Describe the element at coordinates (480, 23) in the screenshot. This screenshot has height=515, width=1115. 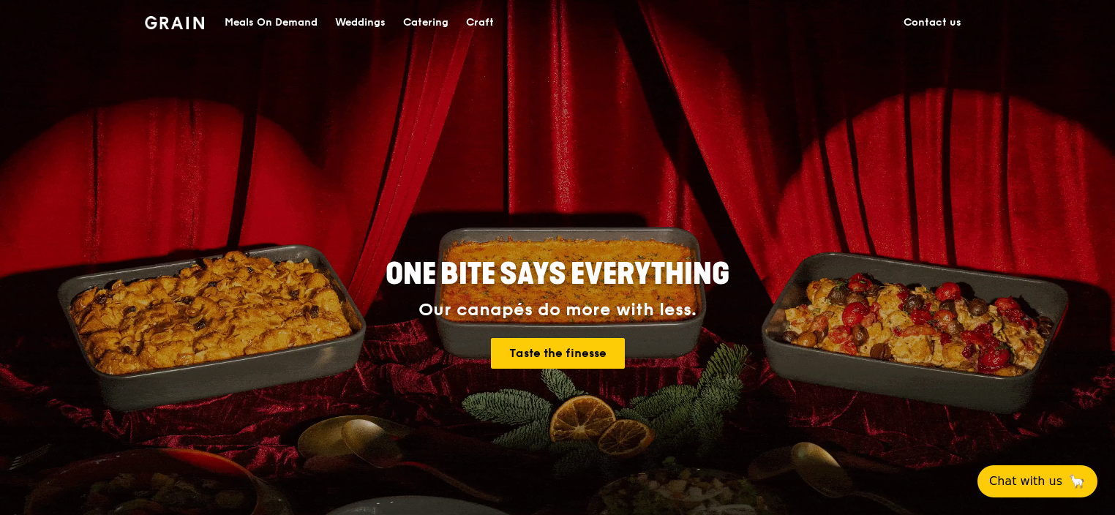
I see `a: Craft` at that location.